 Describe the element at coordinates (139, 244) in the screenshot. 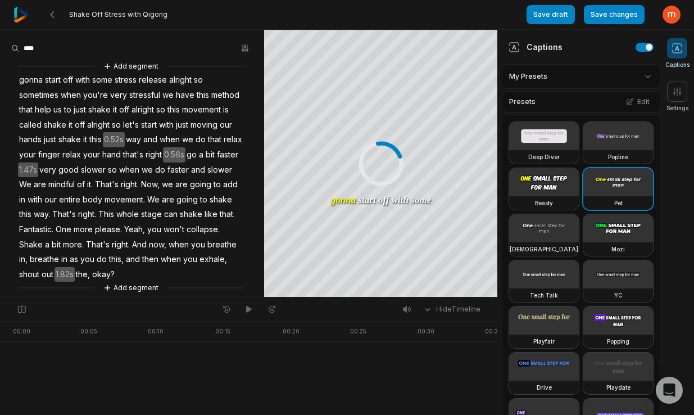

I see `span: And` at that location.